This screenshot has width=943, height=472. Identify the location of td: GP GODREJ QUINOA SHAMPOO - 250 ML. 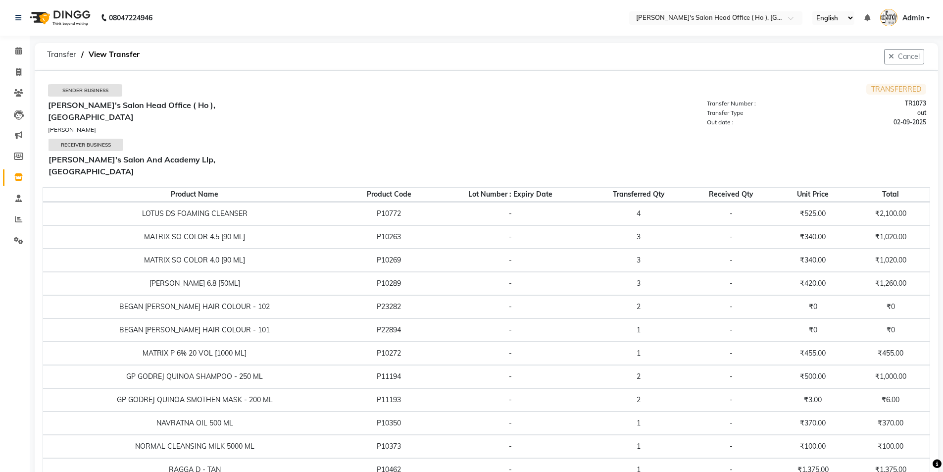
(195, 376).